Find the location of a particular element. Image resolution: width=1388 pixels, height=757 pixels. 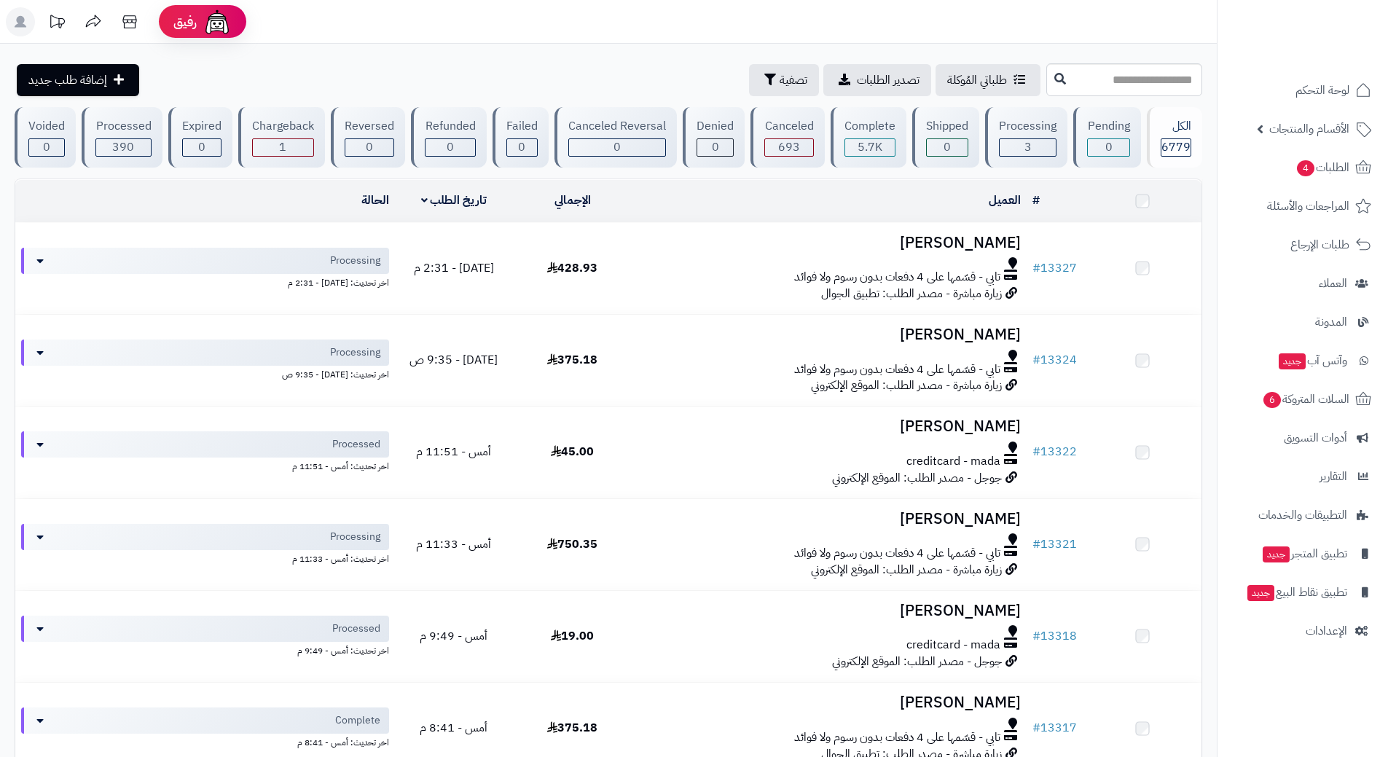

div: Refunded is located at coordinates (450, 126).